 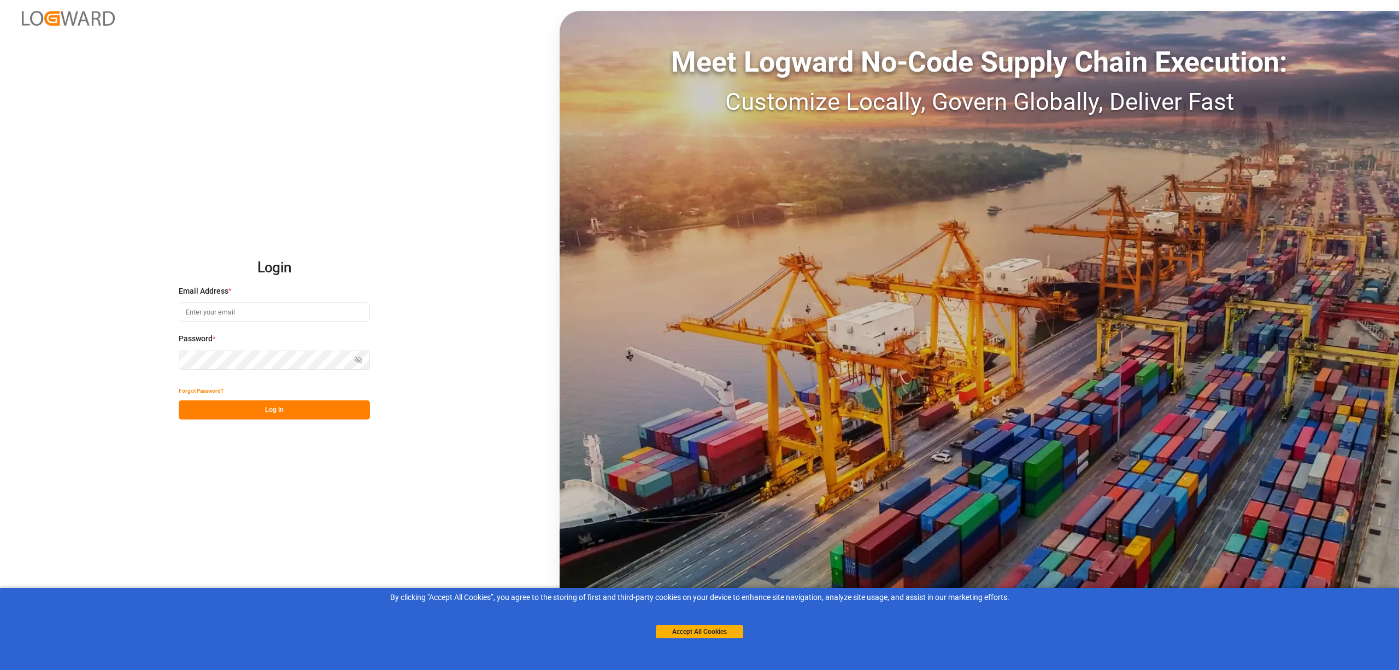 I want to click on h2: Login, so click(x=274, y=268).